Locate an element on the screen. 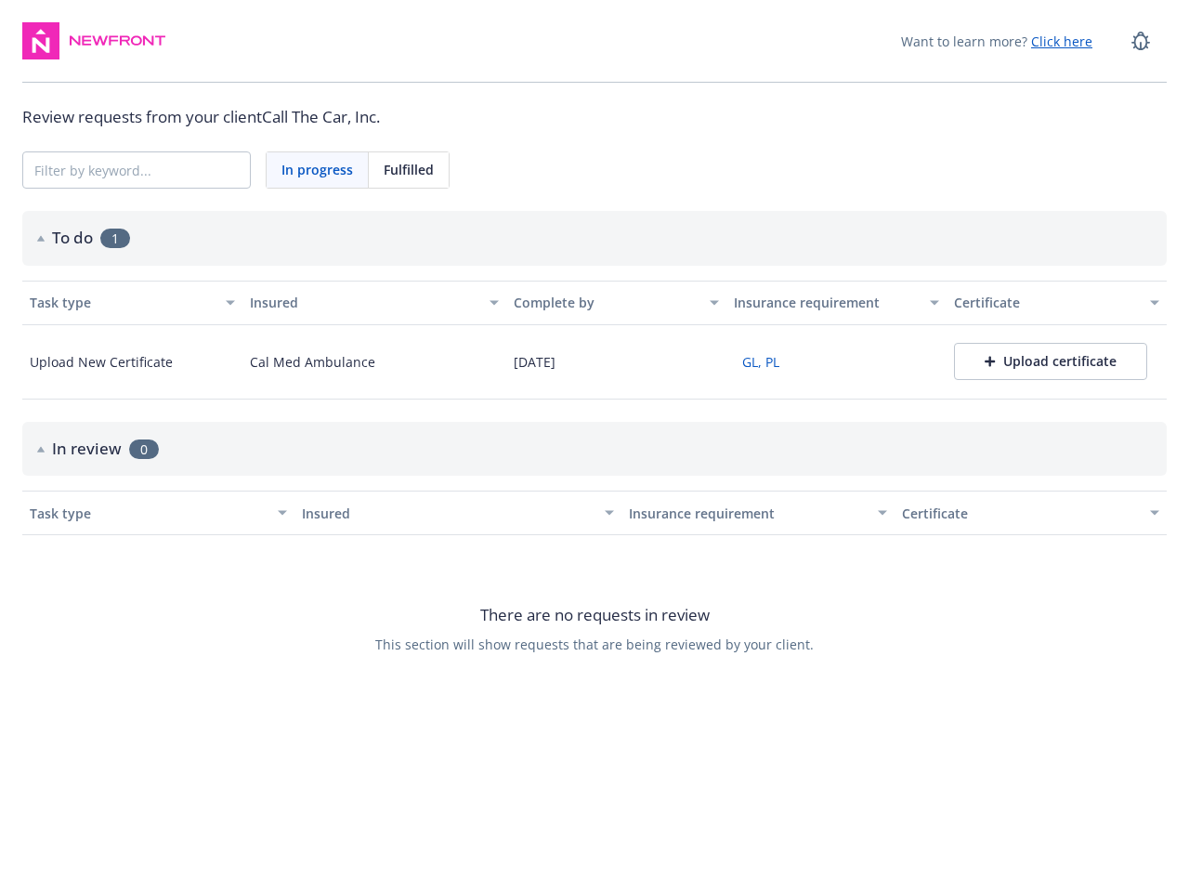 The width and height of the screenshot is (1189, 892). img: navigator-logo.svg is located at coordinates (41, 41).